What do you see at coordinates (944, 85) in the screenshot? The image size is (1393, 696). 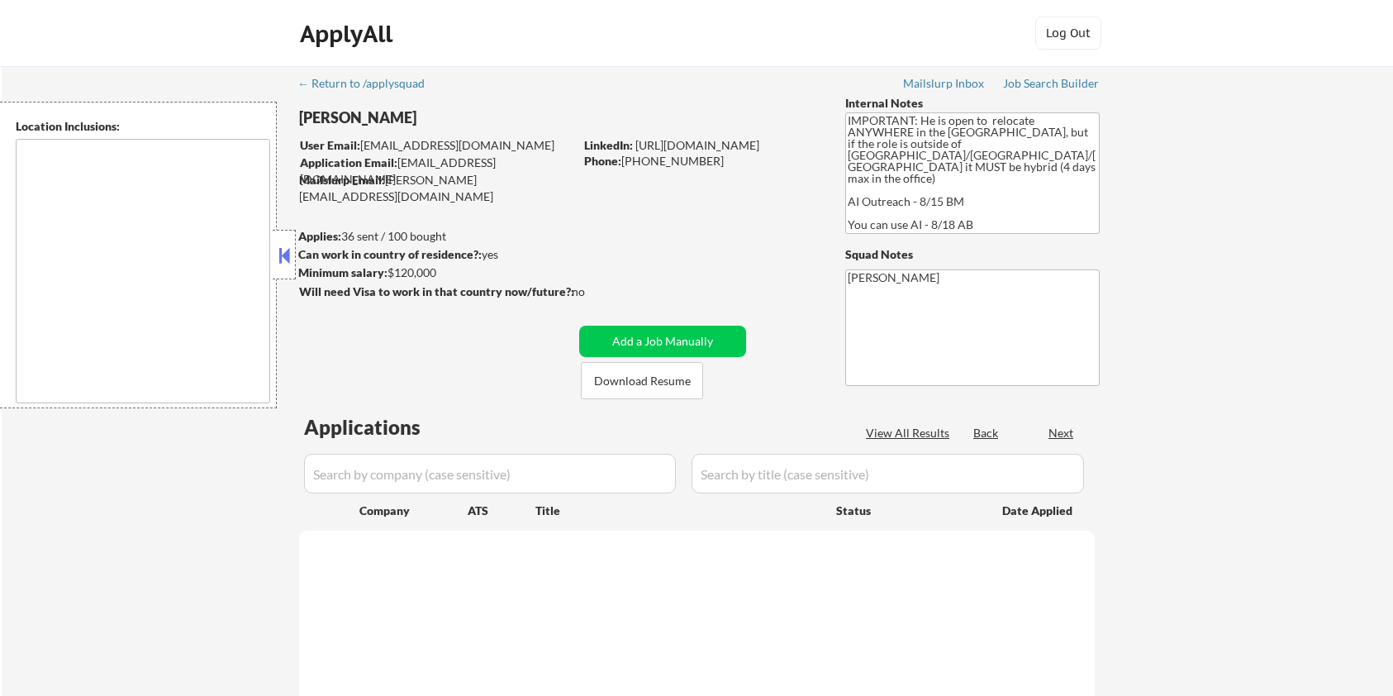 I see `a: Mailslurp Inbox` at bounding box center [944, 85].